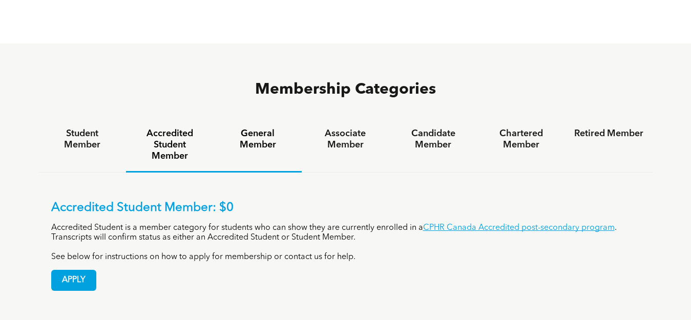 Image resolution: width=691 pixels, height=320 pixels. What do you see at coordinates (346, 208) in the screenshot?
I see `p: Accredited Student Member: $0` at bounding box center [346, 208].